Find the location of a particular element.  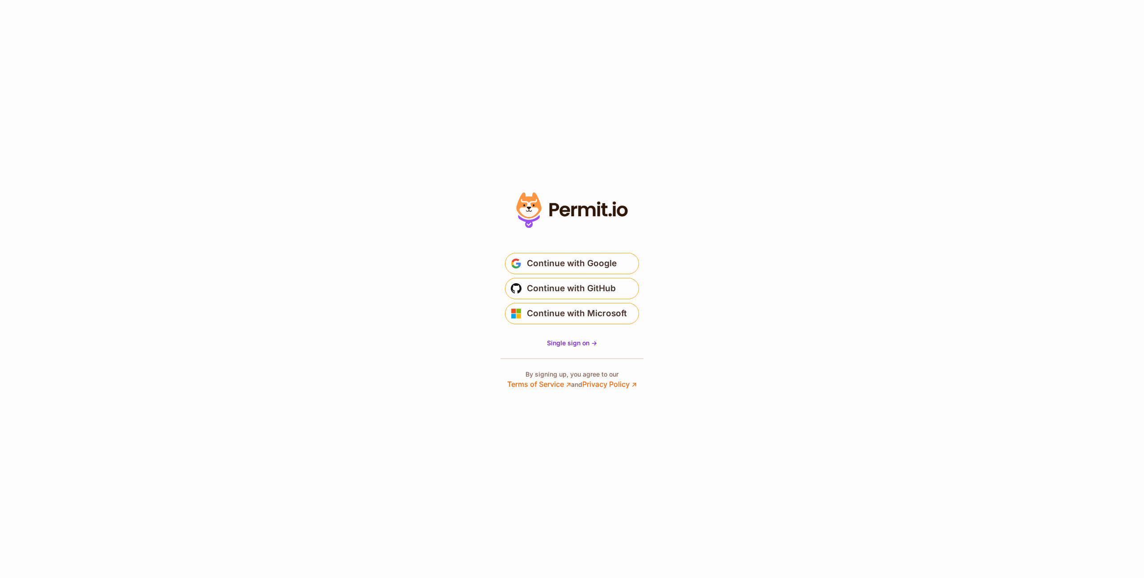

span: Continue with Microsoft is located at coordinates (577, 314).